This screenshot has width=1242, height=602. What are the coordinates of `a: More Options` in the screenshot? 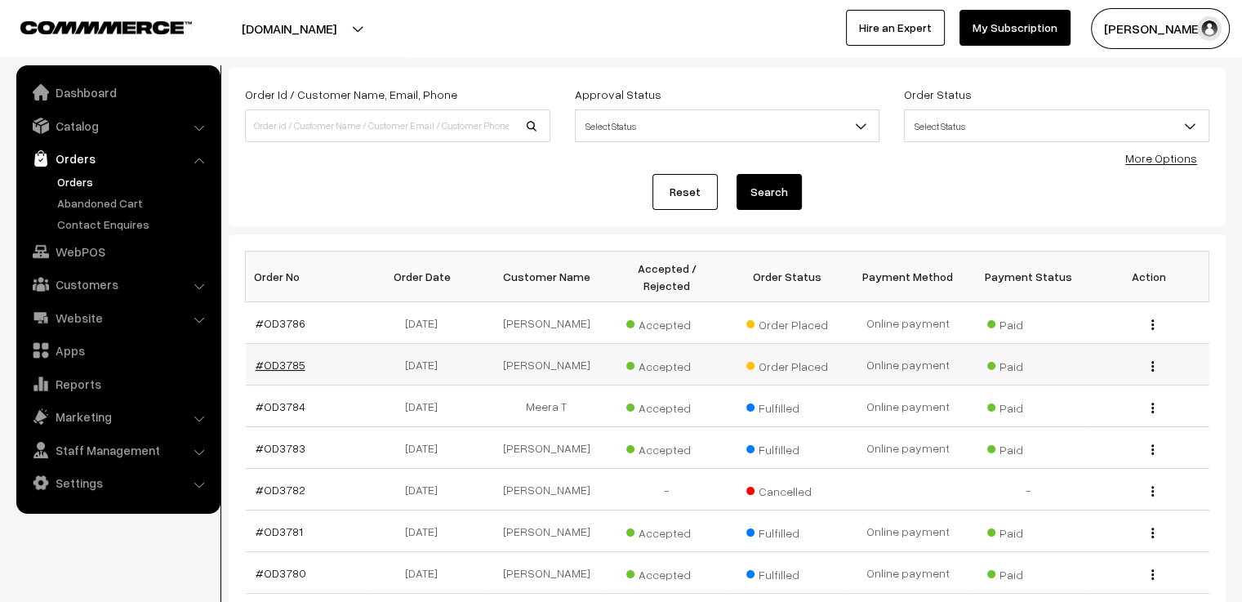 It's located at (1161, 158).